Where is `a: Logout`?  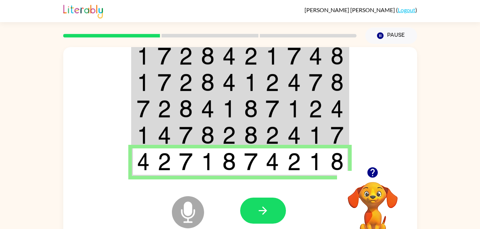 a: Logout is located at coordinates (406, 10).